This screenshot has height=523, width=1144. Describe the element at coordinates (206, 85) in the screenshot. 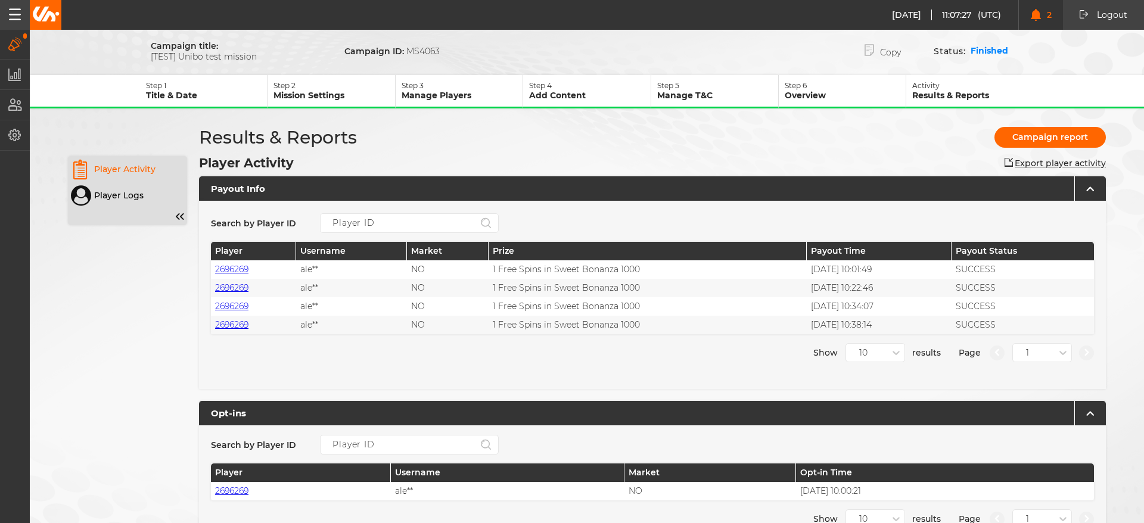

I see `p: 1` at that location.